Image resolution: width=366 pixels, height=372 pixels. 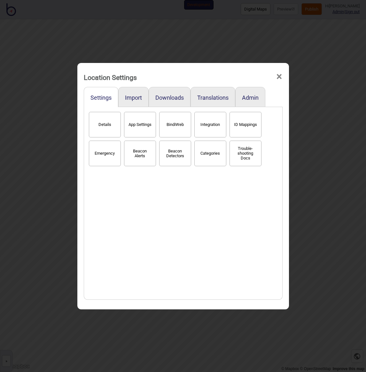 I want to click on a: Categories, so click(x=210, y=152).